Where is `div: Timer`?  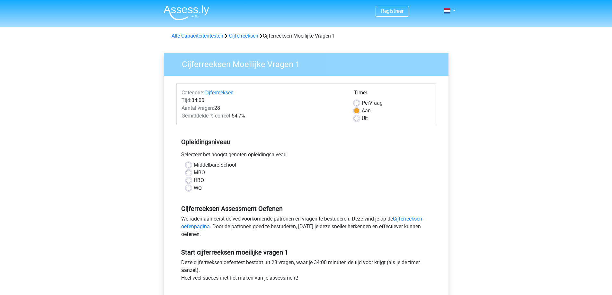
div: Timer is located at coordinates (392, 94).